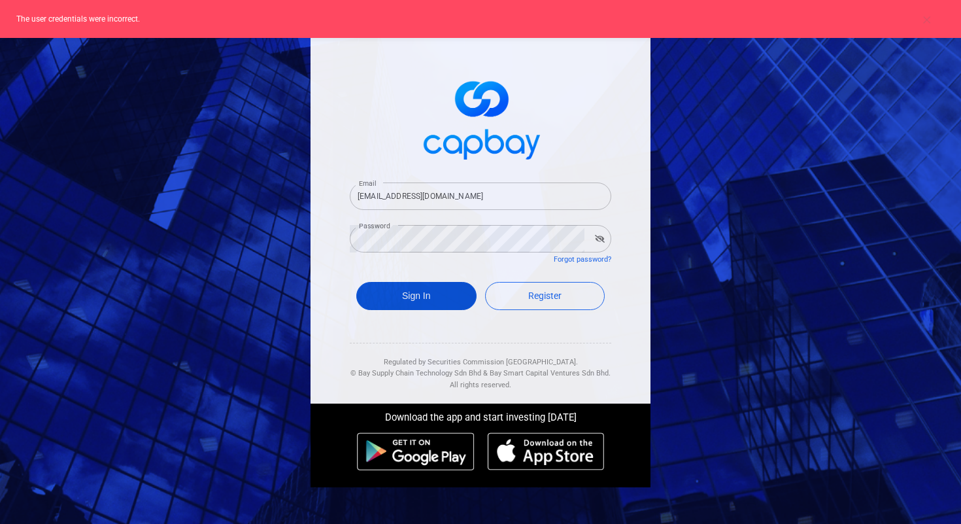 This screenshot has width=961, height=524. What do you see at coordinates (545, 296) in the screenshot?
I see `span: Register` at bounding box center [545, 296].